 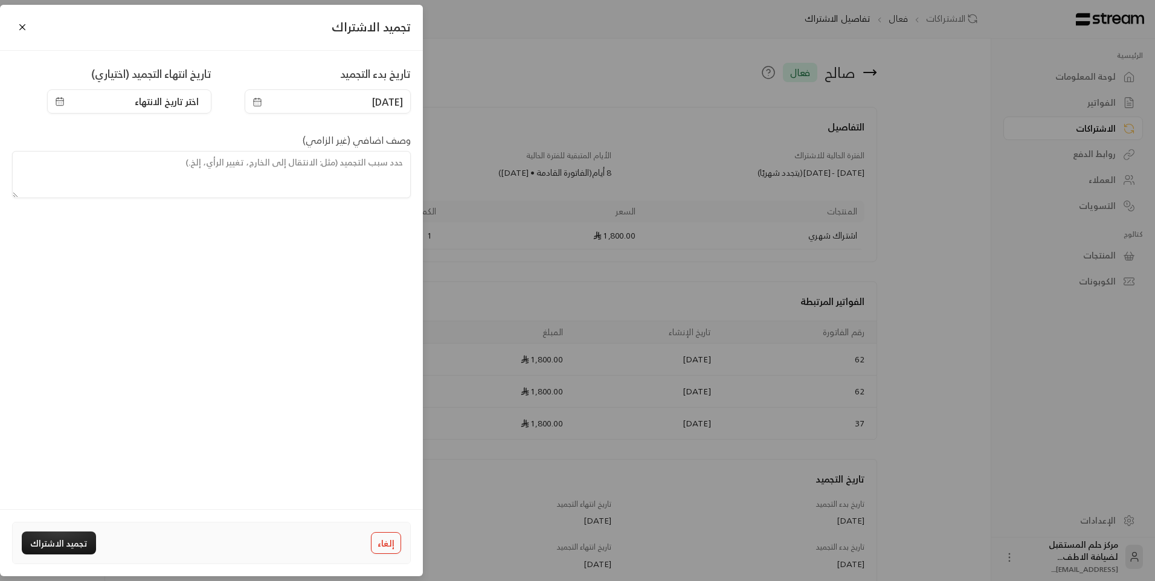 What do you see at coordinates (386, 543) in the screenshot?
I see `button: إلغاء` at bounding box center [386, 543].